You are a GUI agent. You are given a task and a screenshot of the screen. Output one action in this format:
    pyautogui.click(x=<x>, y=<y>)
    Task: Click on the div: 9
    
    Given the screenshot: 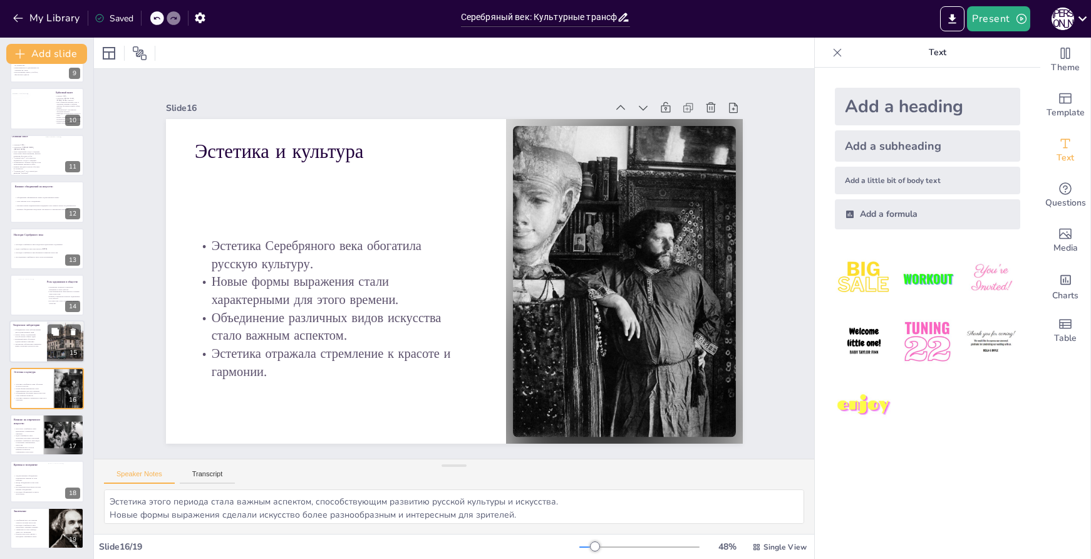 What is the action you would take?
    pyautogui.click(x=75, y=73)
    